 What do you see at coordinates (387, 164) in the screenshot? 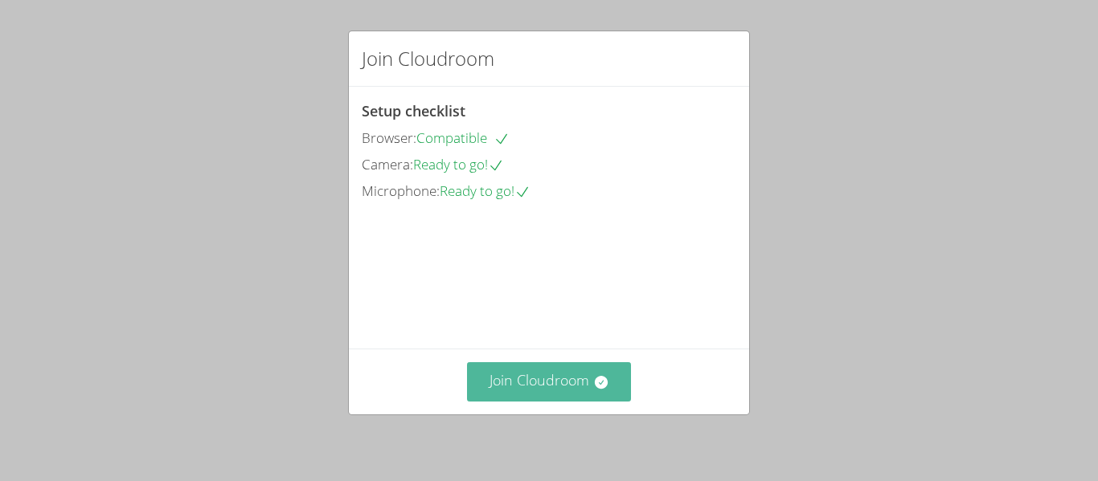
I see `span: Camera:` at bounding box center [387, 164].